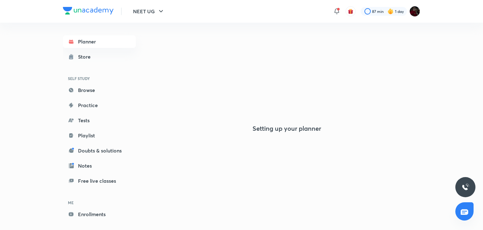  I want to click on h6: SELF STUDY, so click(99, 78).